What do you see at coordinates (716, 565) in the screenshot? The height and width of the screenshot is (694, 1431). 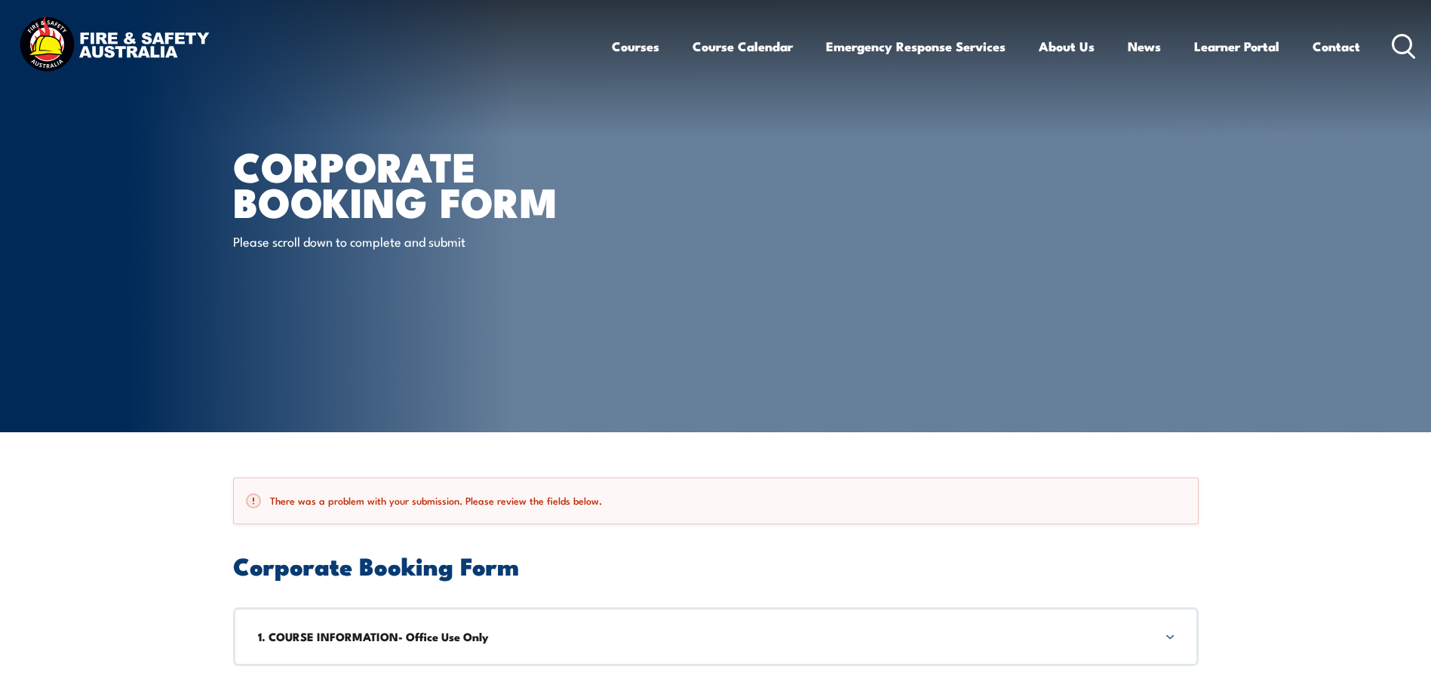 I see `h2: Corporate Booking Form` at bounding box center [716, 565].